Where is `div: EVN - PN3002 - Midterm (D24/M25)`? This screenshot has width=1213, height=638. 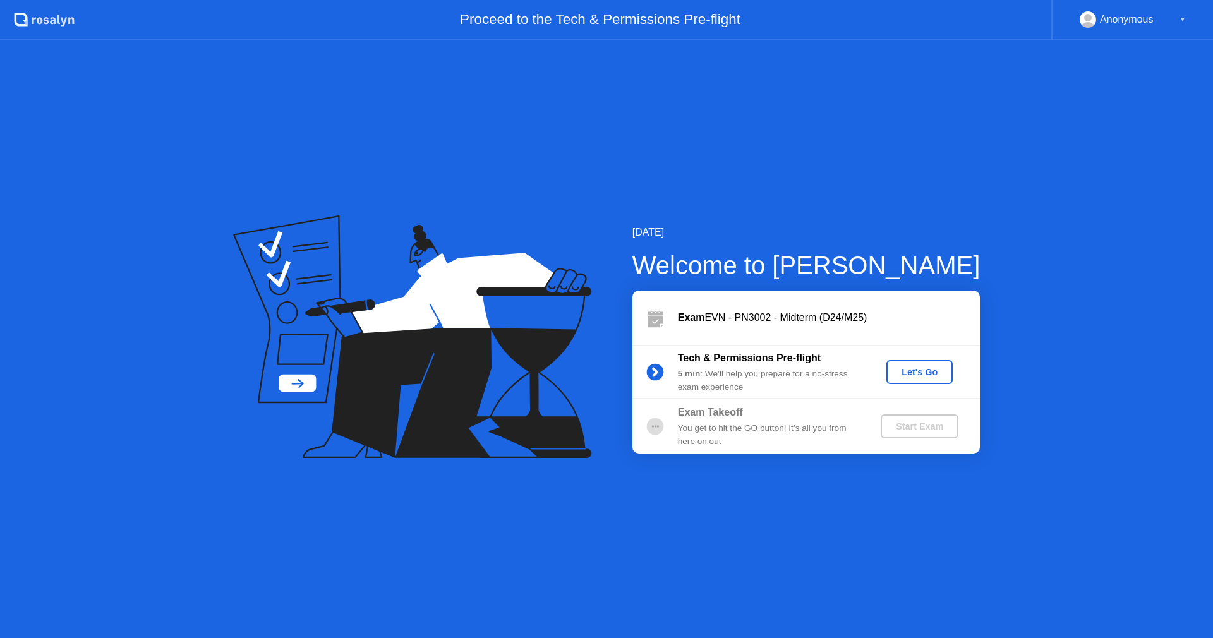
div: EVN - PN3002 - Midterm (D24/M25) is located at coordinates (829, 318).